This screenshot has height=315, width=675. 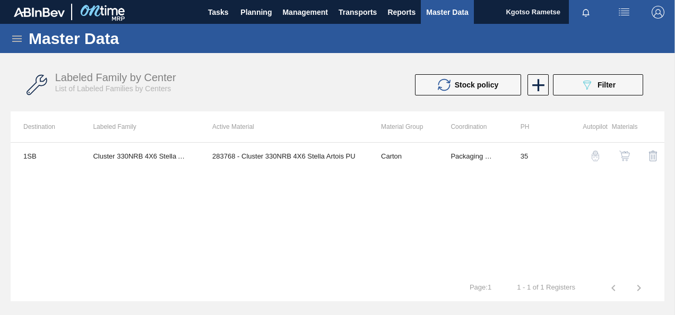 What do you see at coordinates (652, 156) in the screenshot?
I see `div: Delete Labeled Family X Center` at bounding box center [652, 156].